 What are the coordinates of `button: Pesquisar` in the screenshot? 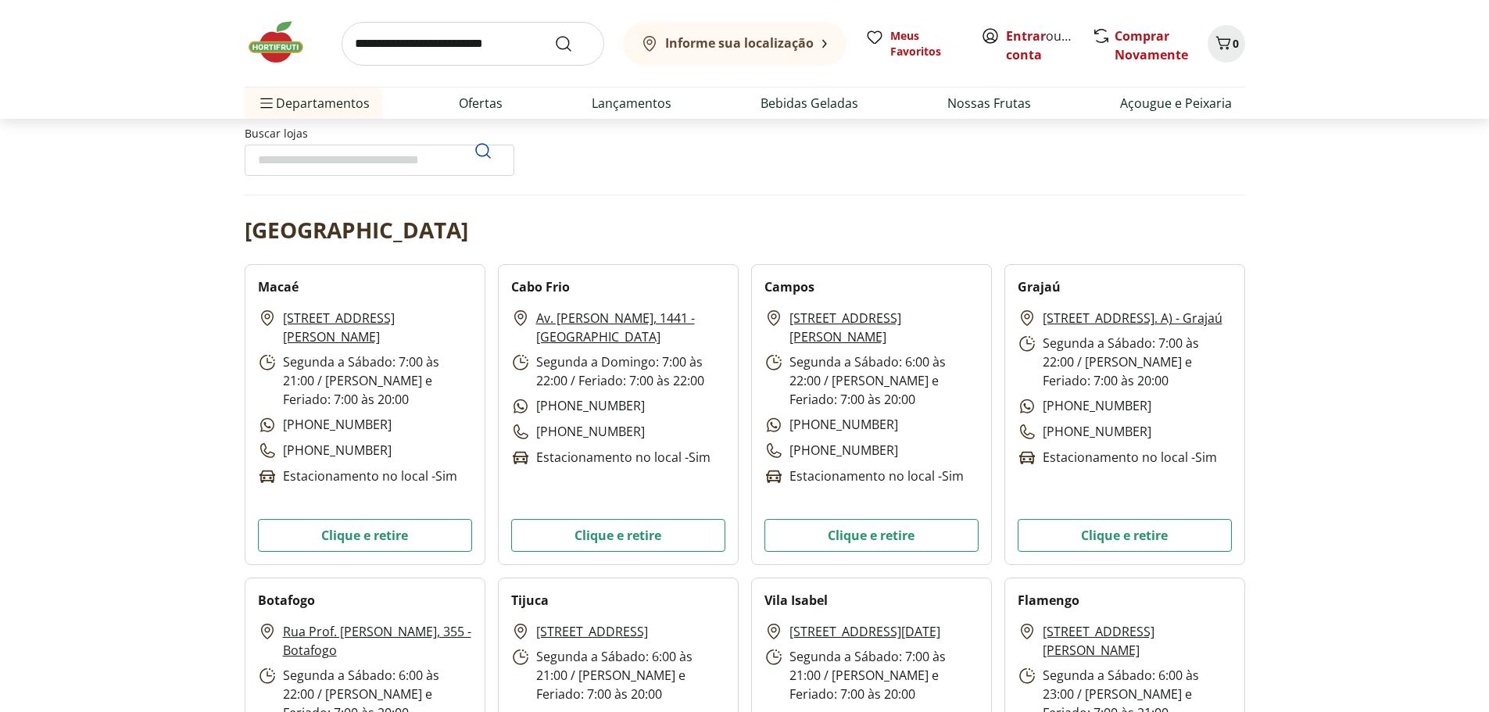 It's located at (483, 151).